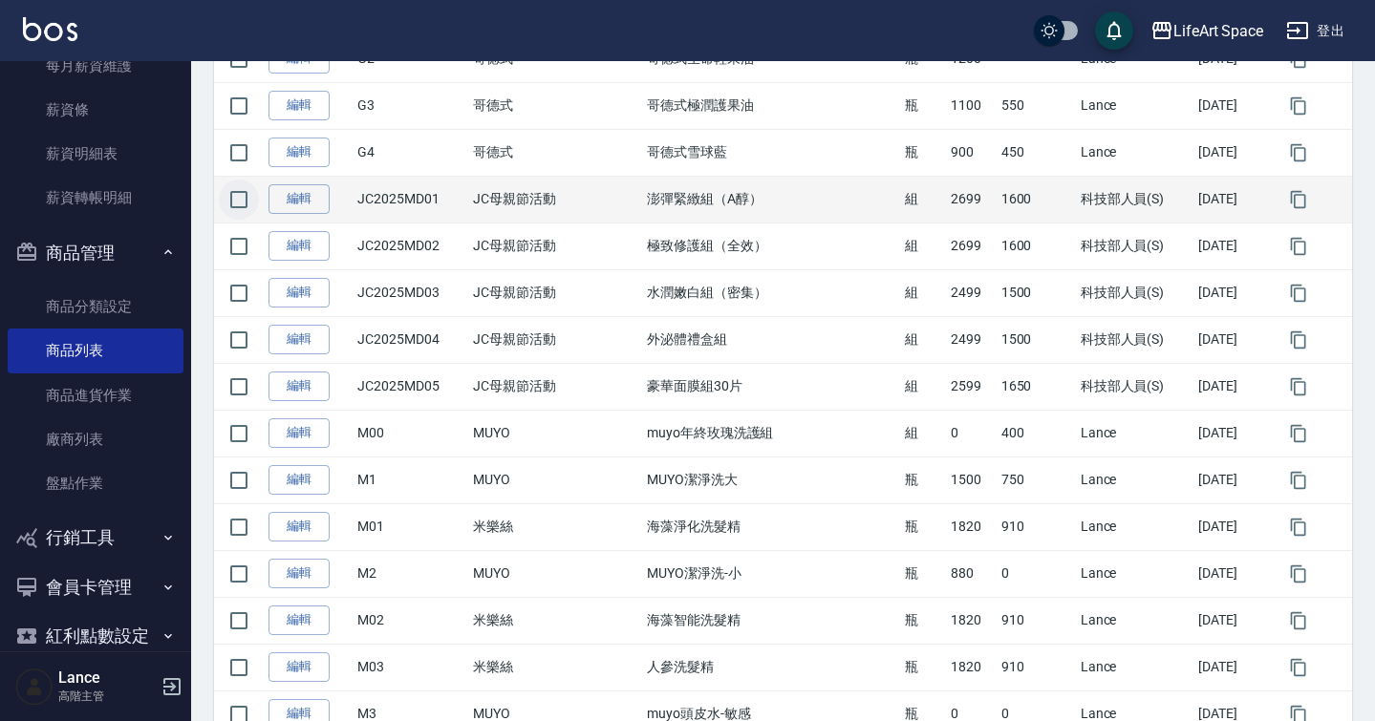 Image resolution: width=1375 pixels, height=721 pixels. Describe the element at coordinates (34, 687) in the screenshot. I see `img: Person` at that location.